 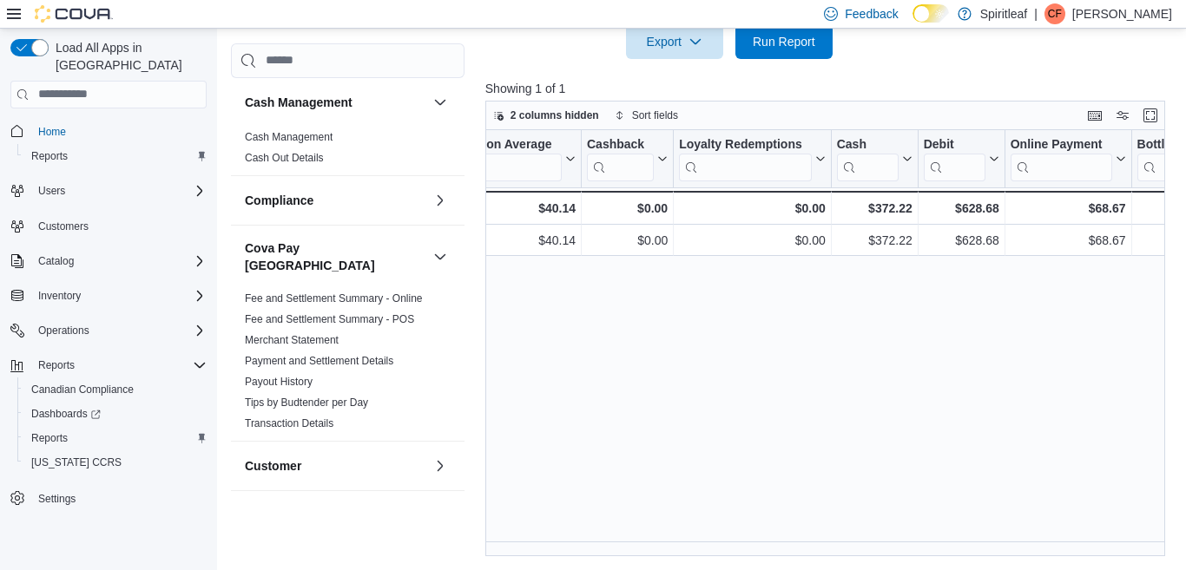 I want to click on h3: Compliance, so click(x=279, y=200).